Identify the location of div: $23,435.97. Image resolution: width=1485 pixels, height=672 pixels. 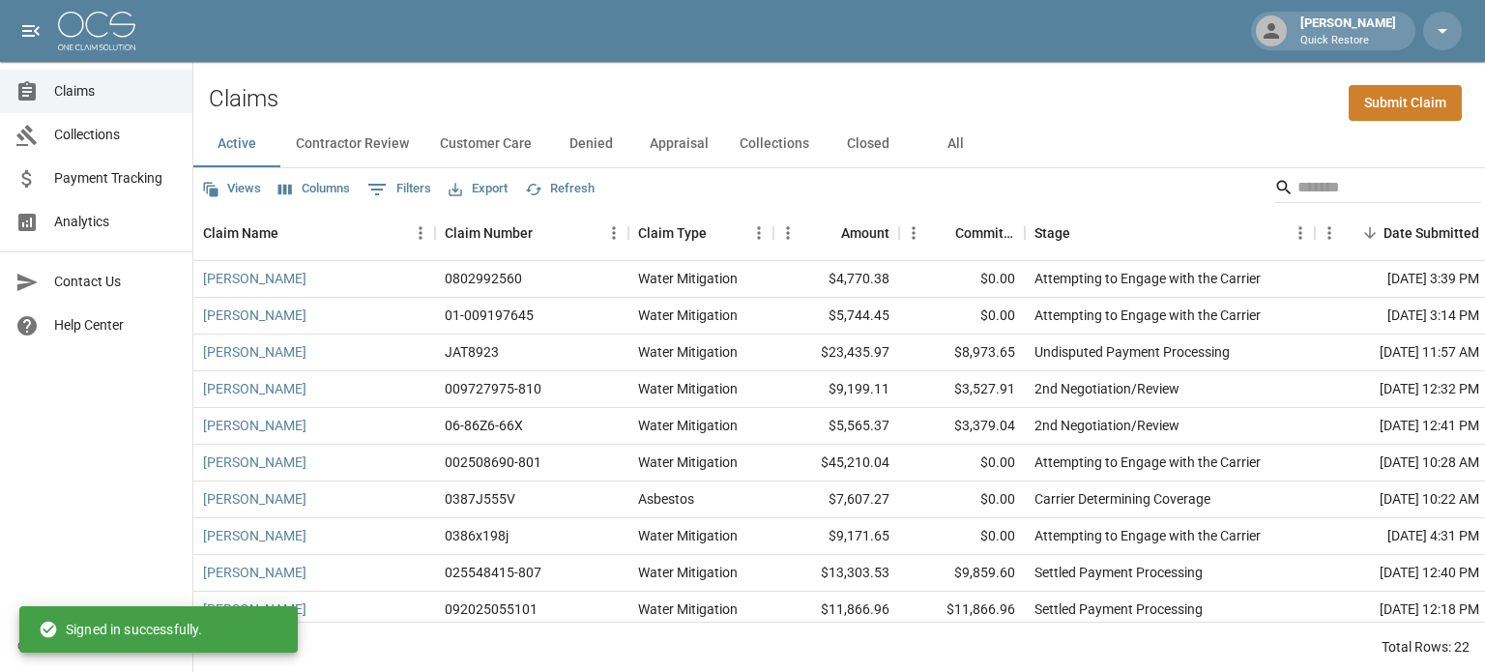
(836, 353).